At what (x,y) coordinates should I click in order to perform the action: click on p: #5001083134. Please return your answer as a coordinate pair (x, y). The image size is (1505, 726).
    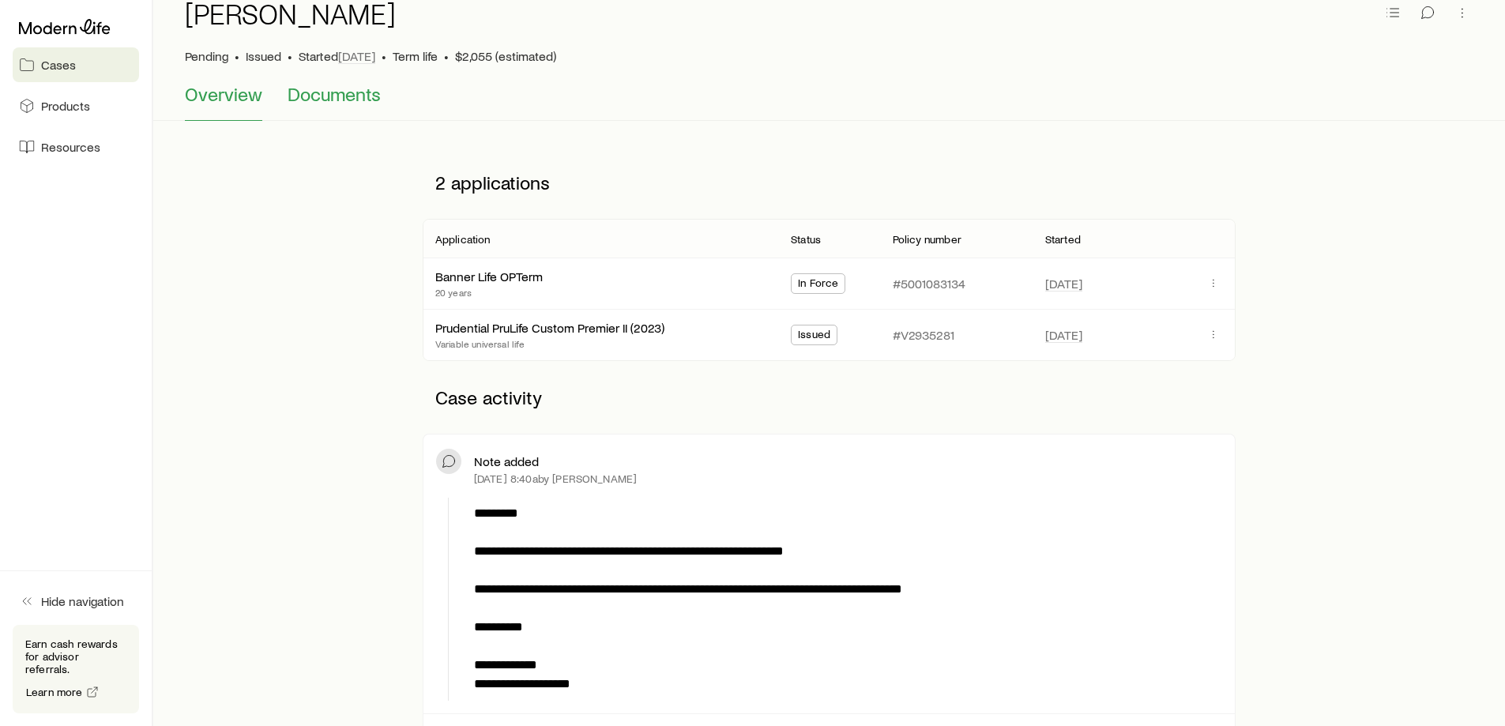
    Looking at the image, I should click on (929, 284).